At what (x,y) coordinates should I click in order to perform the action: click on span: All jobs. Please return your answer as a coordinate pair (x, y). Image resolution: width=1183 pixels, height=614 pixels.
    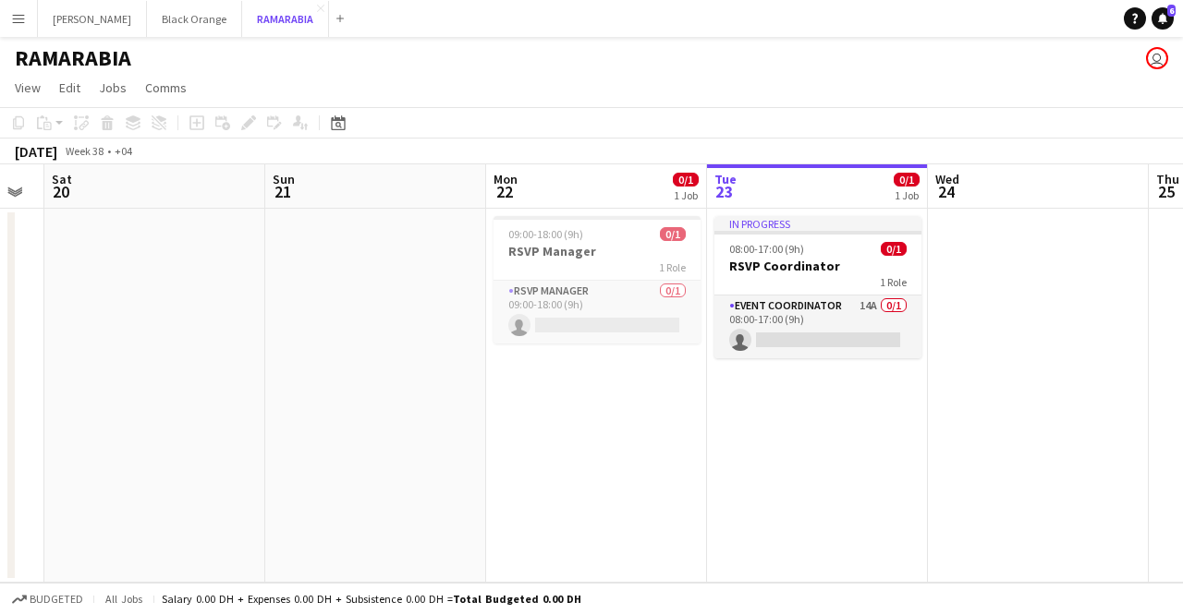
    Looking at the image, I should click on (124, 599).